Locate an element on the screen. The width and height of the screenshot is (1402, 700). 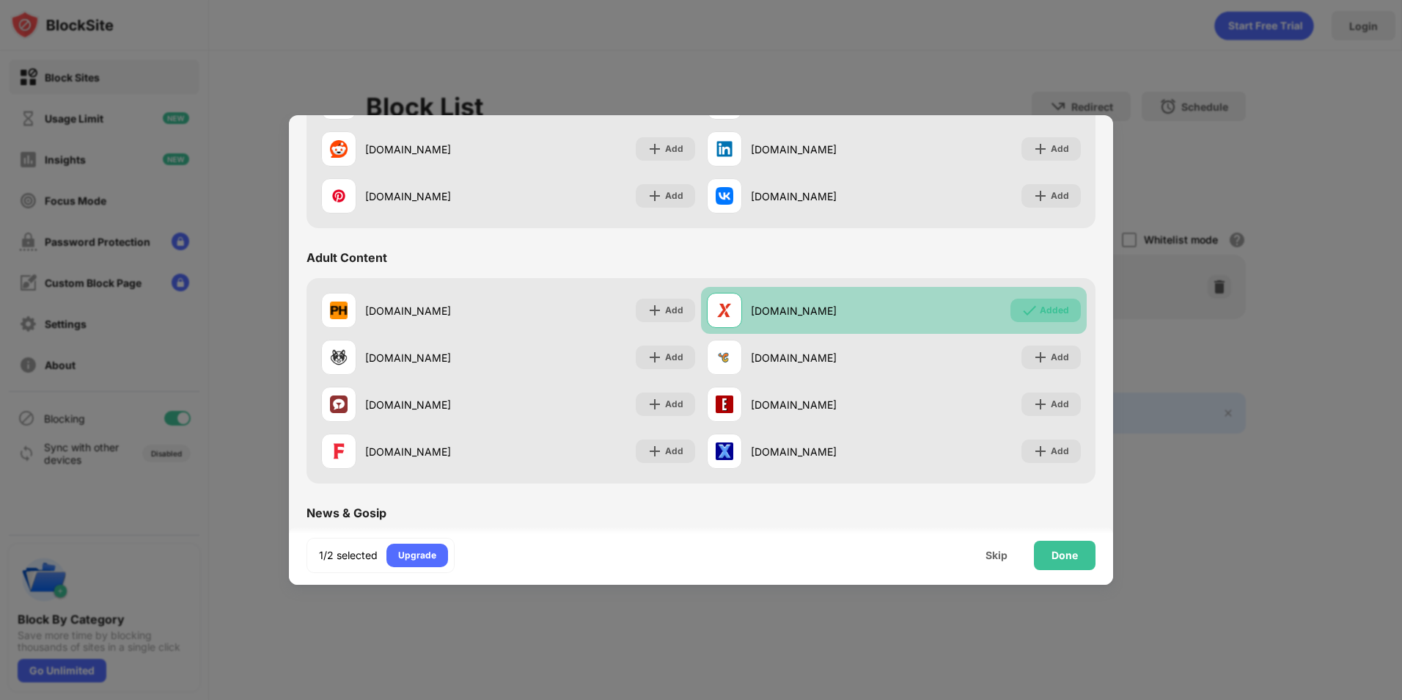
div: News & Gosip is located at coordinates (346, 513).